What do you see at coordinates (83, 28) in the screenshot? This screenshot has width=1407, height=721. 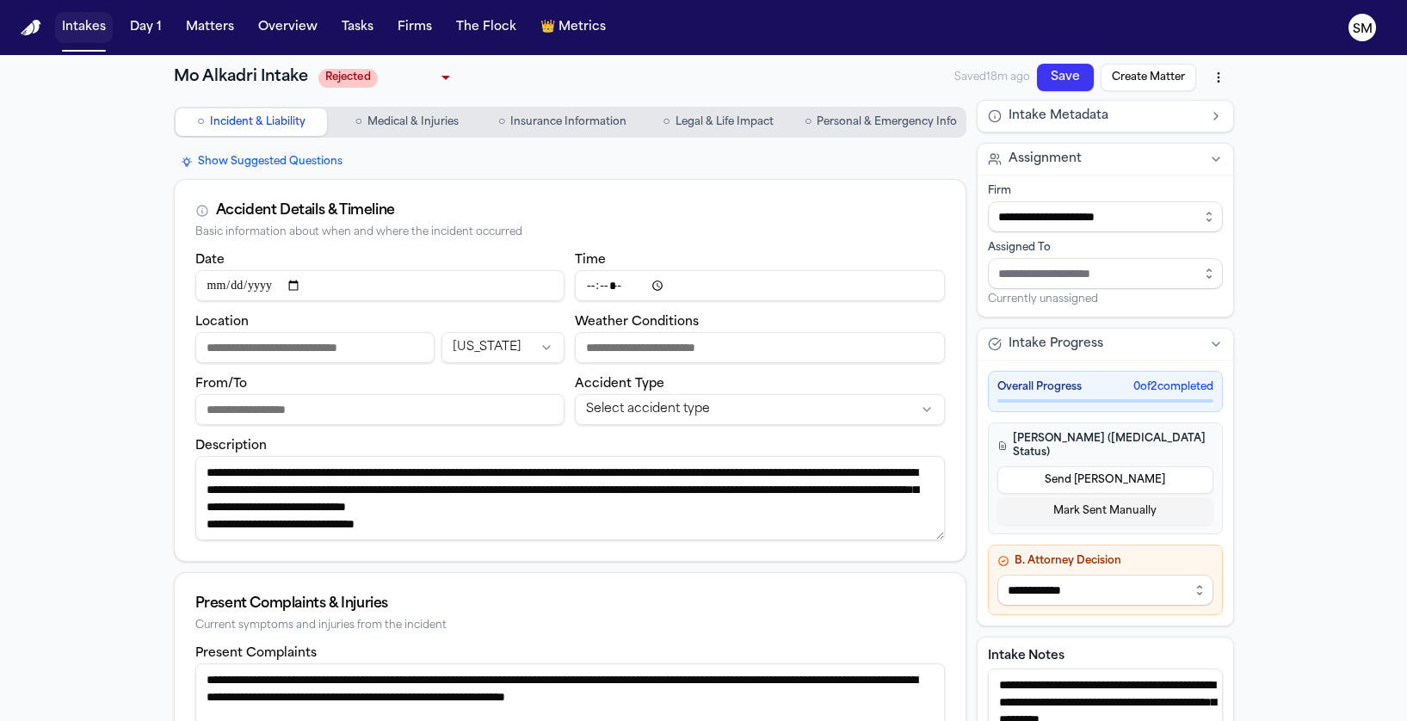 I see `a: Intakes` at bounding box center [83, 28].